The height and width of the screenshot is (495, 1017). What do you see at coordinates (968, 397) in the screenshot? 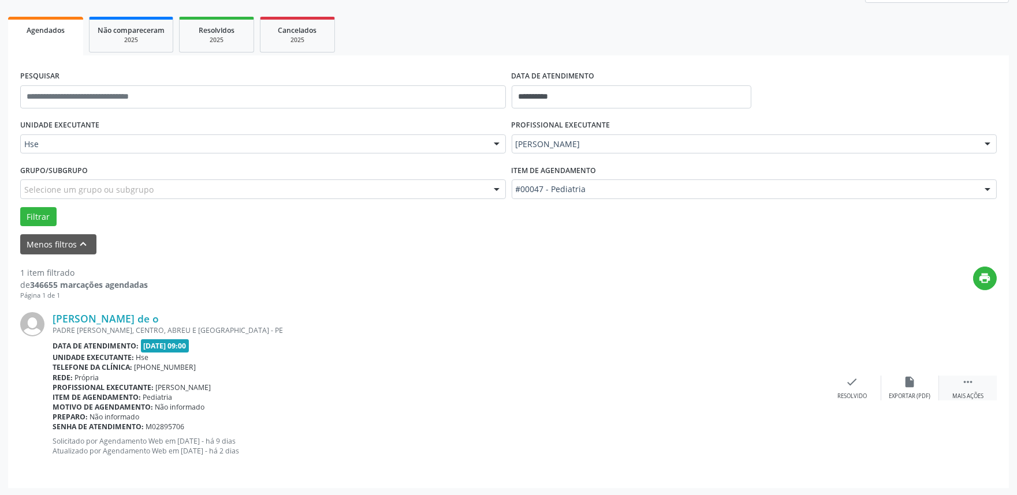
I see `div: Mais ações` at bounding box center [968, 397].